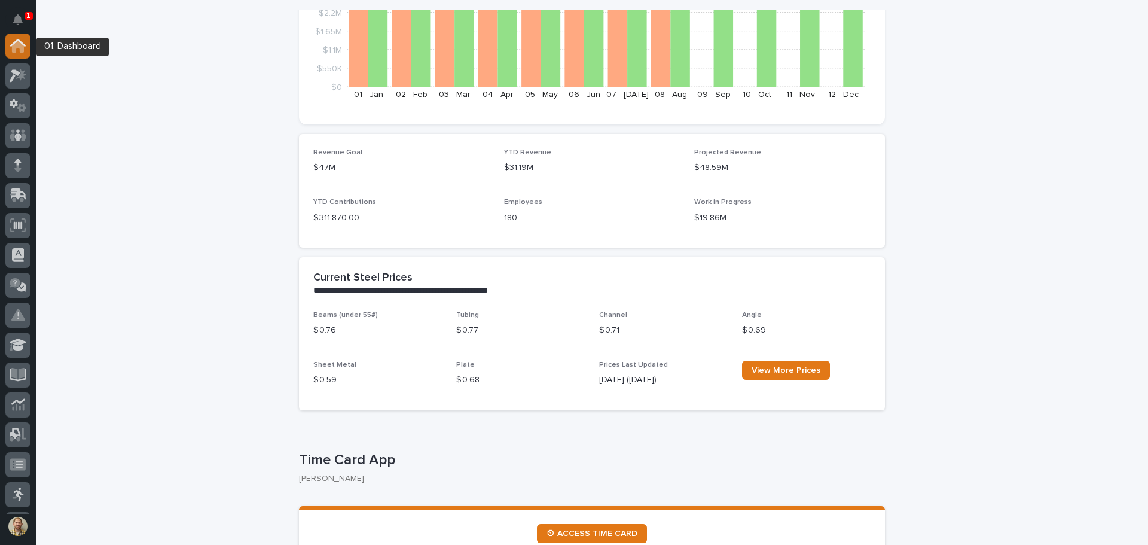  What do you see at coordinates (757, 94) in the screenshot?
I see `text: 10 - Oct` at bounding box center [757, 94].